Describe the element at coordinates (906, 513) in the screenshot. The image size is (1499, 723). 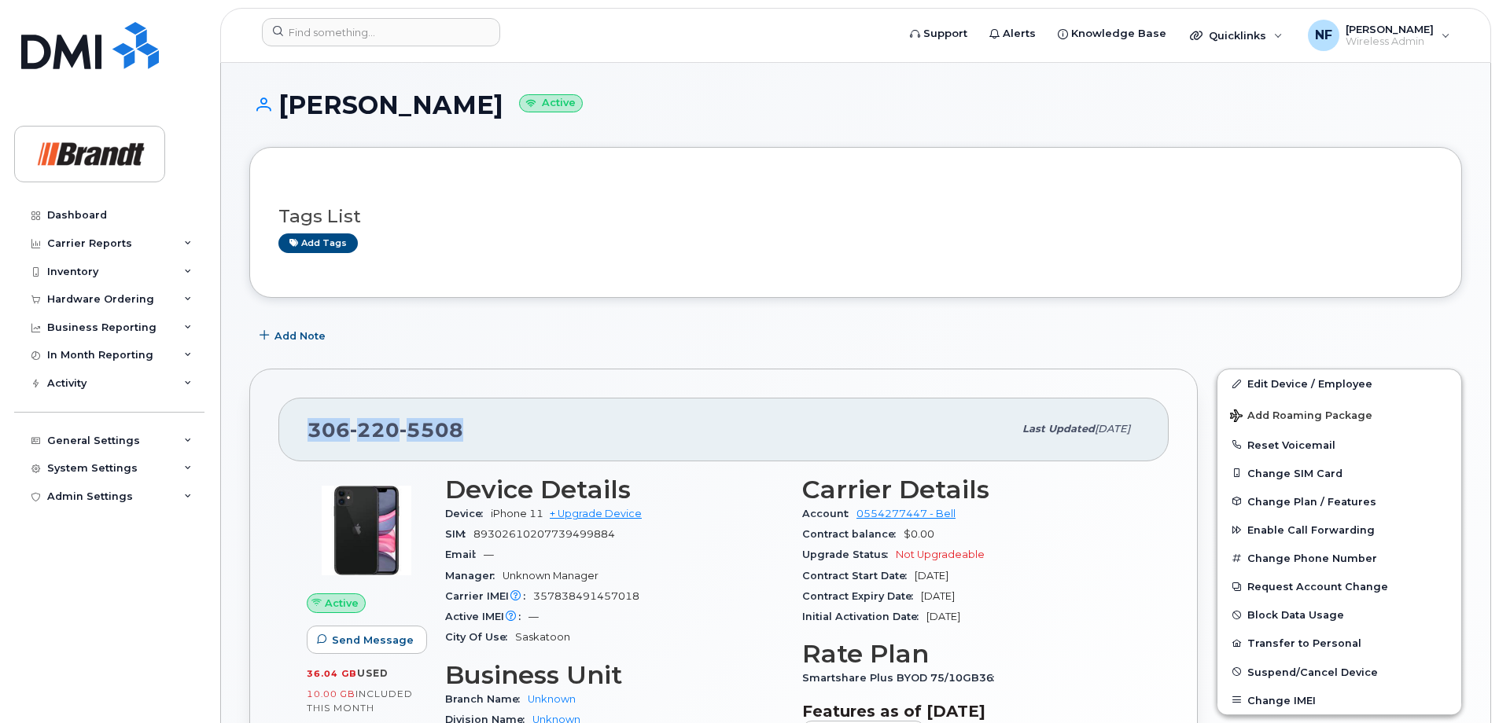
I see `a: 0554277447 - Bell` at that location.